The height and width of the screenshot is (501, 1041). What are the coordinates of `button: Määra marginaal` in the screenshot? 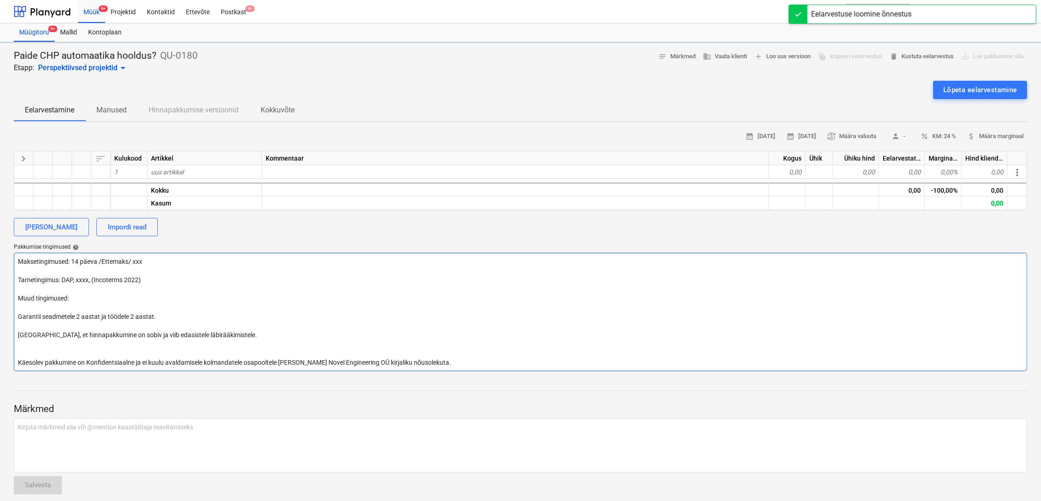 It's located at (995, 136).